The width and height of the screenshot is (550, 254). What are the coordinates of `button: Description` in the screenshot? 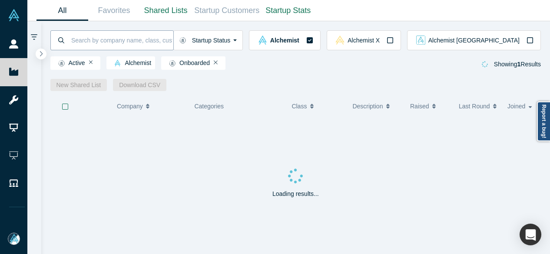 It's located at (376, 106).